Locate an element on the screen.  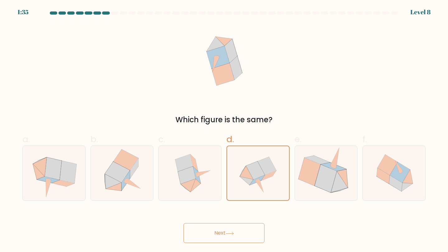
span: c. is located at coordinates (162, 139).